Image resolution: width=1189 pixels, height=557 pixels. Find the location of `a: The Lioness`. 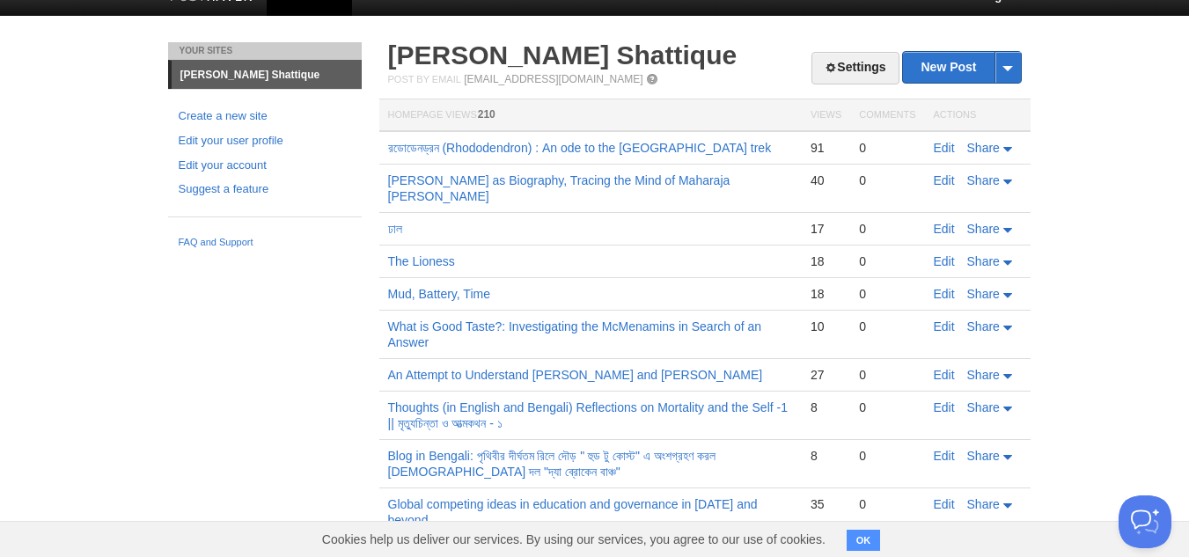

a: The Lioness is located at coordinates (422, 261).